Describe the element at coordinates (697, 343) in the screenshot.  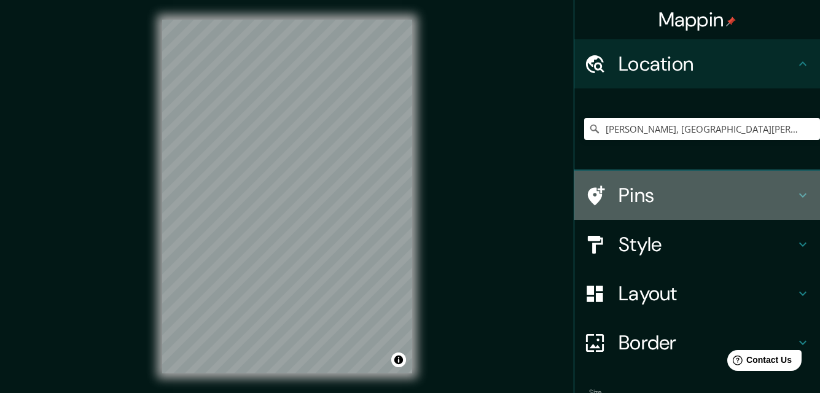
I see `div: Border` at that location.